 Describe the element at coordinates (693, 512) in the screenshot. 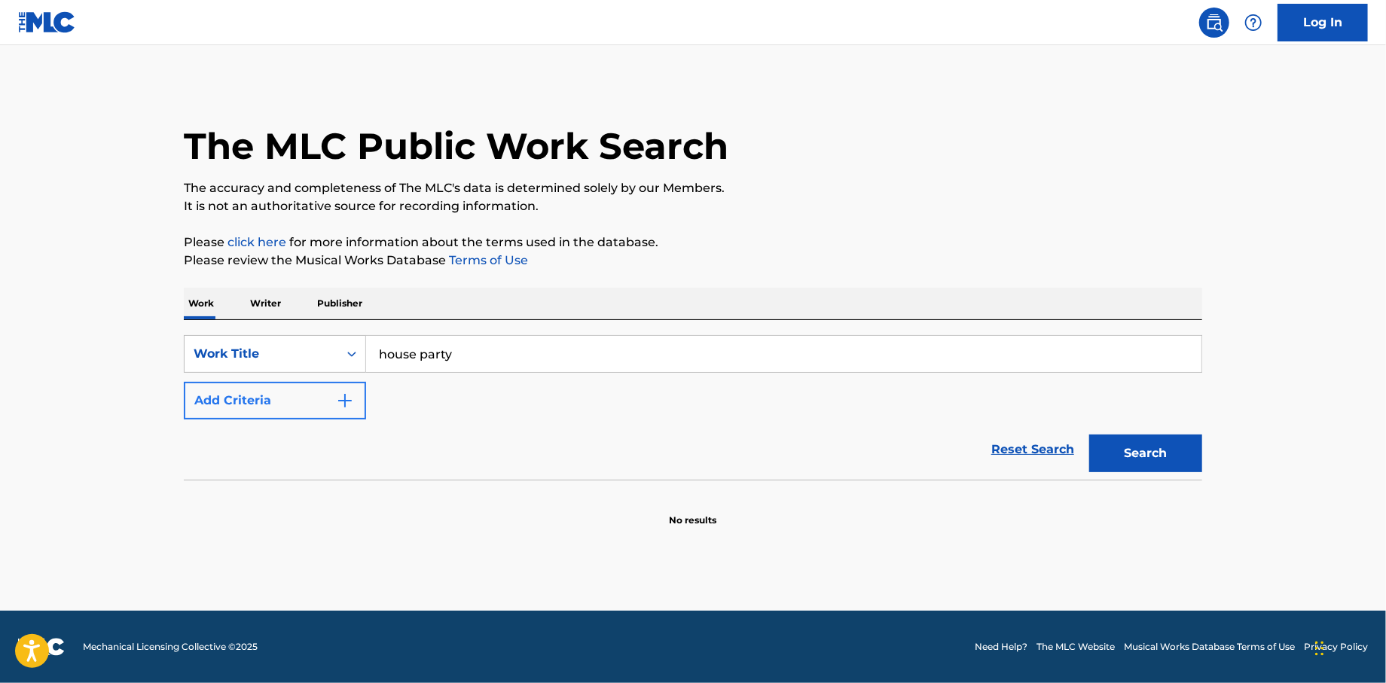

I see `p: No results` at that location.